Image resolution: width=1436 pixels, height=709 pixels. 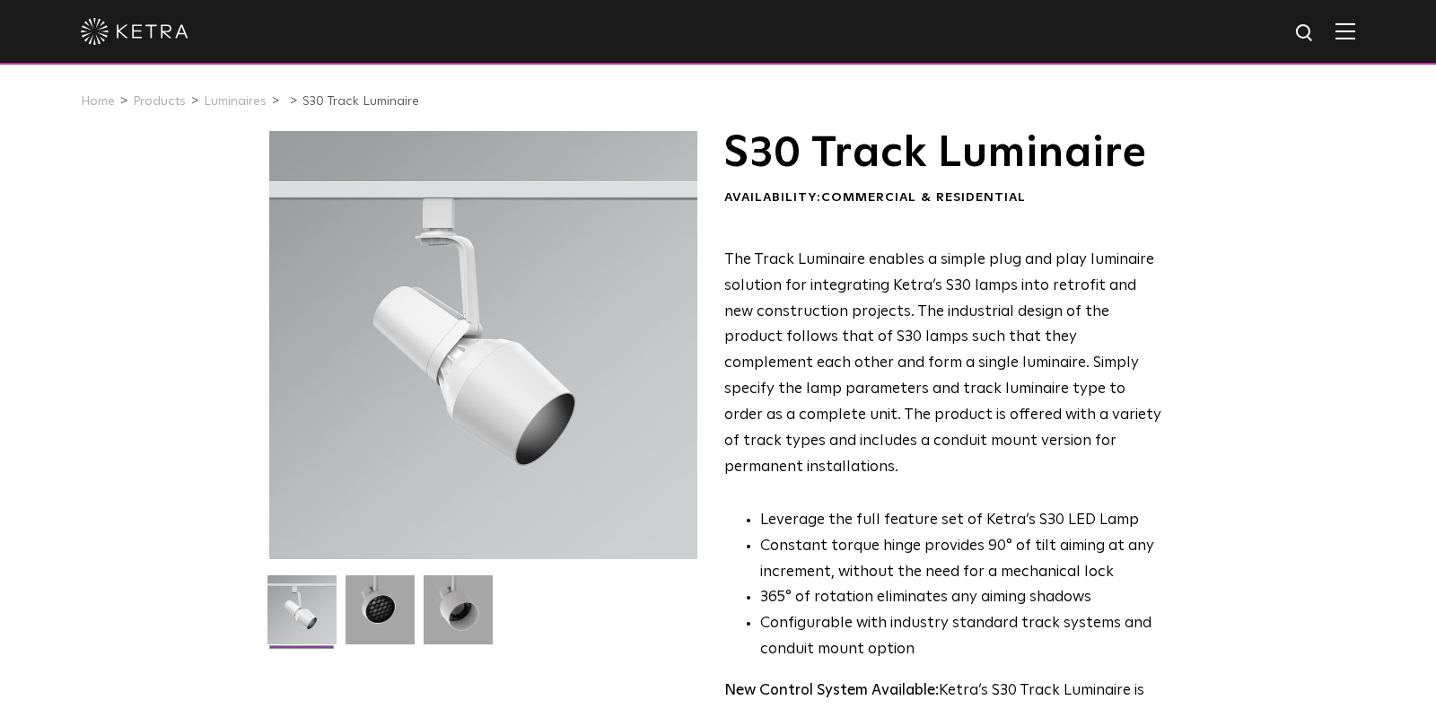 What do you see at coordinates (1345, 31) in the screenshot?
I see `img: Hamburger%20Nav.svg` at bounding box center [1345, 31].